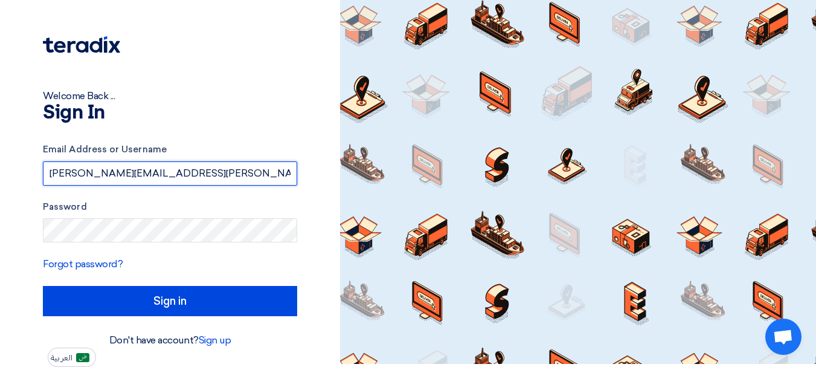 The height and width of the screenshot is (367, 816). Describe the element at coordinates (82, 45) in the screenshot. I see `img: Teradix logo` at that location.